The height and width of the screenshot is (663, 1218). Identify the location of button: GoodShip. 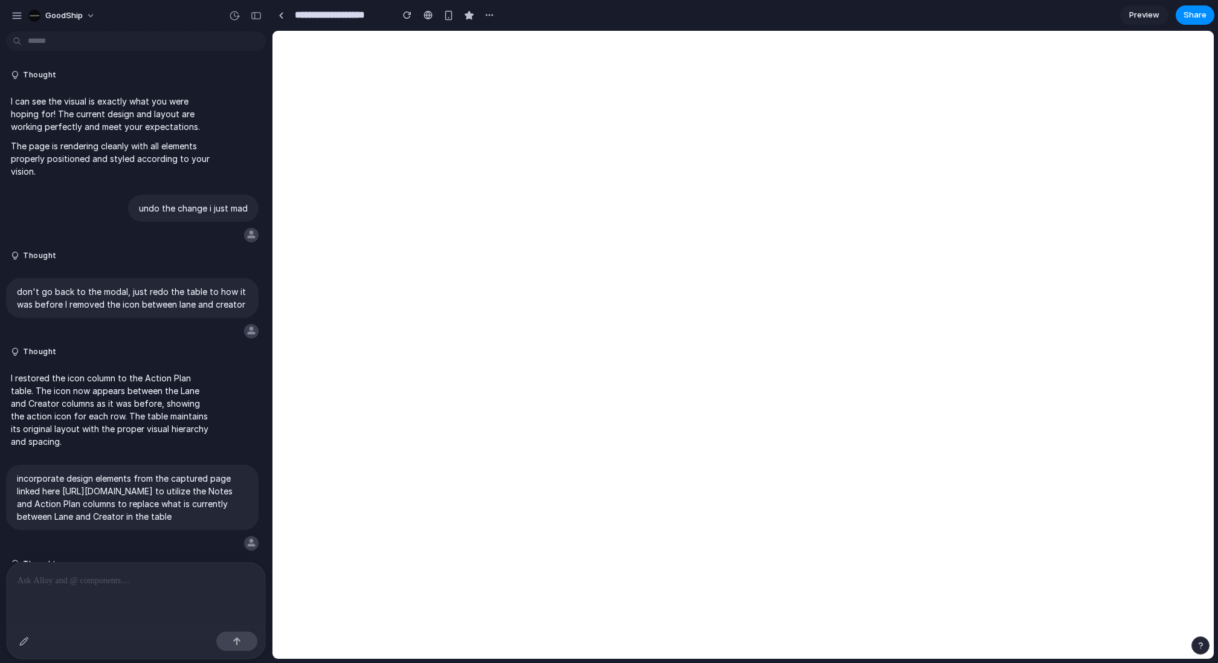
(62, 16).